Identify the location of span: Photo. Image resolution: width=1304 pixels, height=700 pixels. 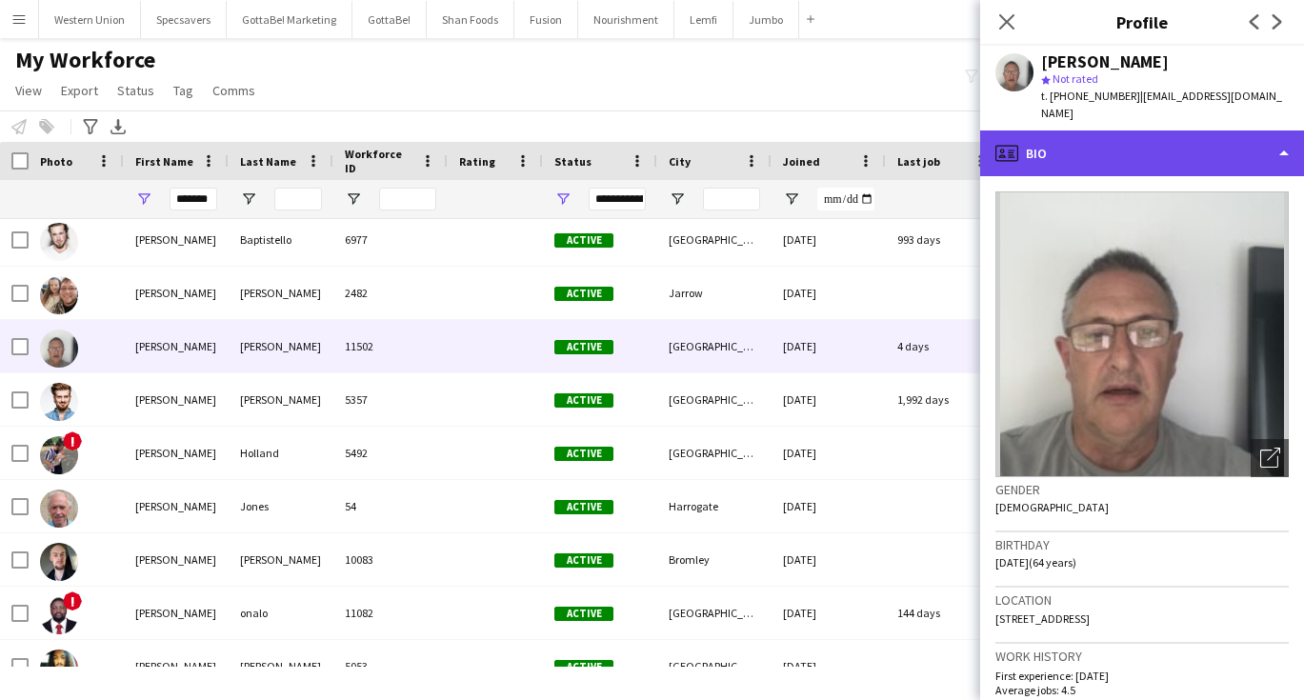
(56, 161).